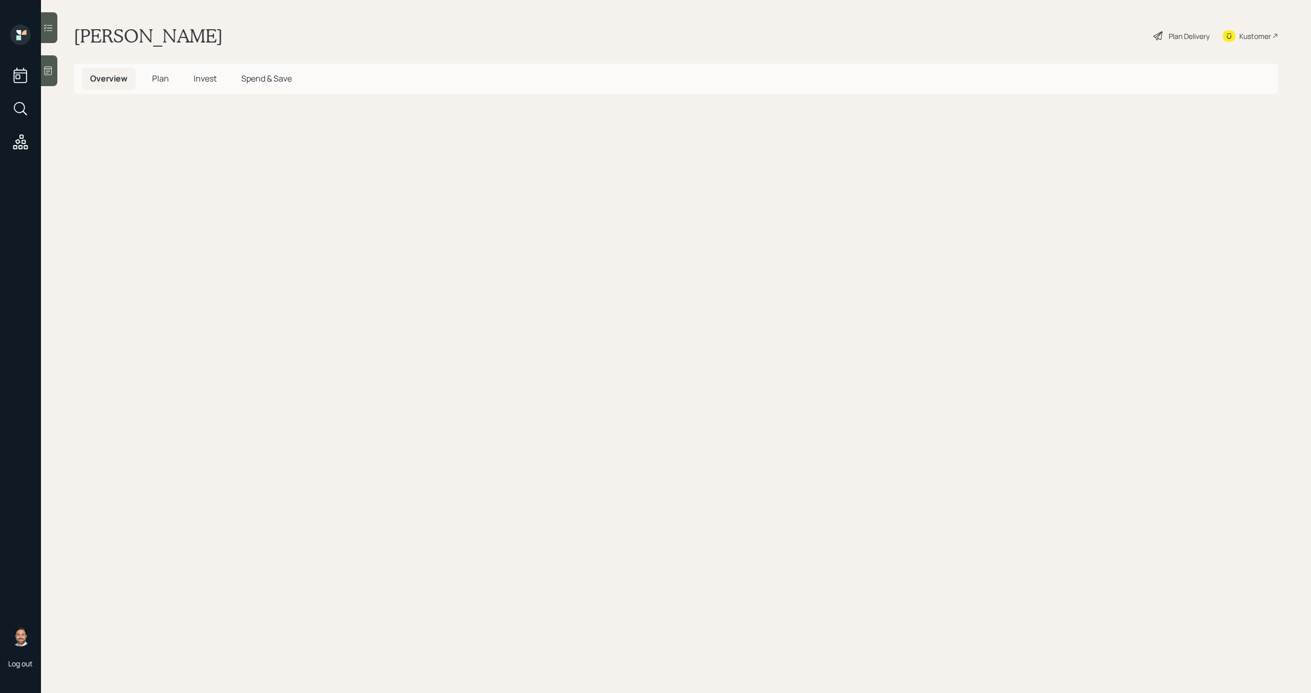 This screenshot has height=693, width=1311. Describe the element at coordinates (1189, 36) in the screenshot. I see `div: Plan Delivery` at that location.